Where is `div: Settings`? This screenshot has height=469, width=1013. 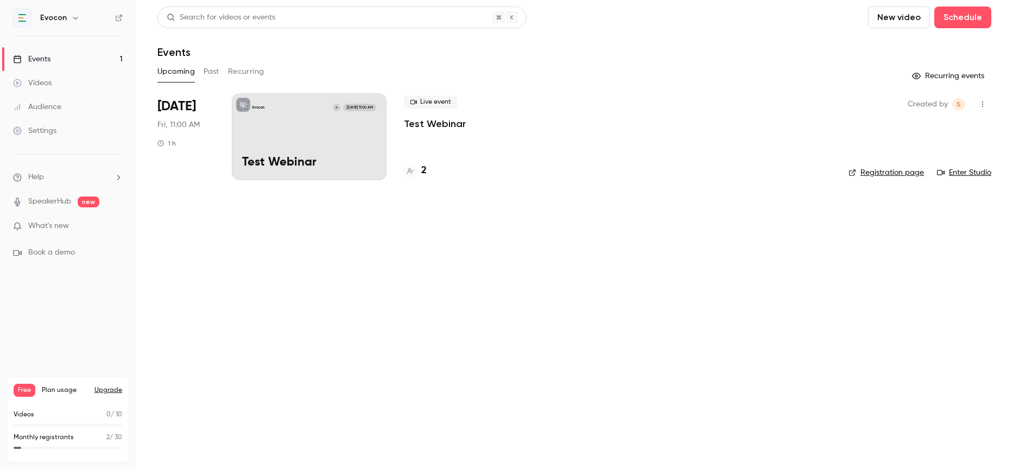
div: Settings is located at coordinates (35, 131).